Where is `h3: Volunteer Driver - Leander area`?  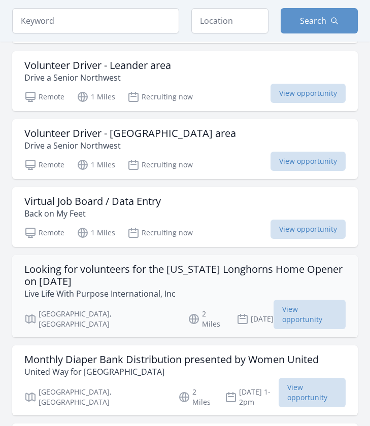
h3: Volunteer Driver - Leander area is located at coordinates (97, 65).